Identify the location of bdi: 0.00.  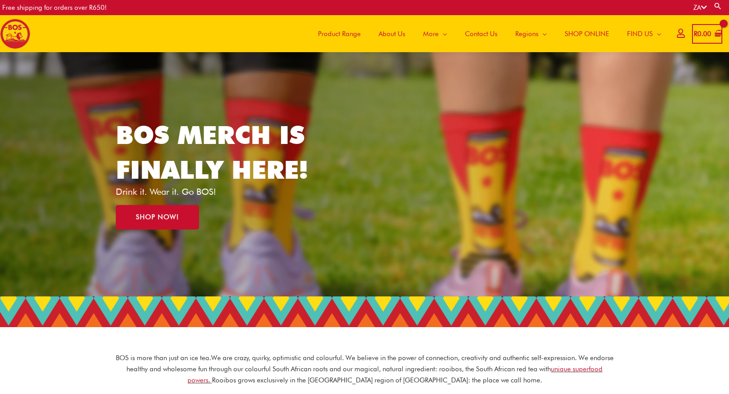
(702, 34).